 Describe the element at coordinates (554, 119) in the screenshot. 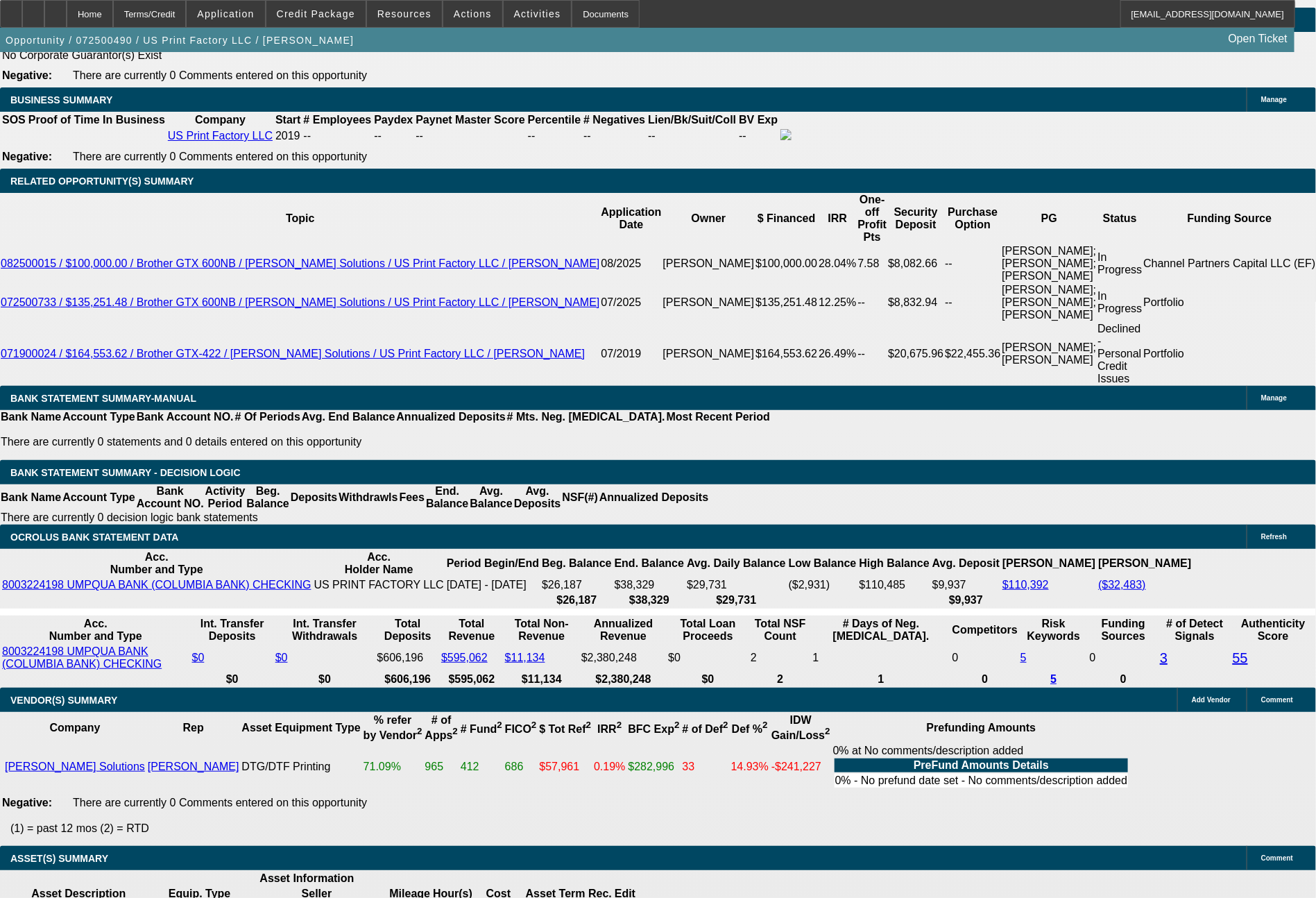

I see `b: Percentile` at that location.